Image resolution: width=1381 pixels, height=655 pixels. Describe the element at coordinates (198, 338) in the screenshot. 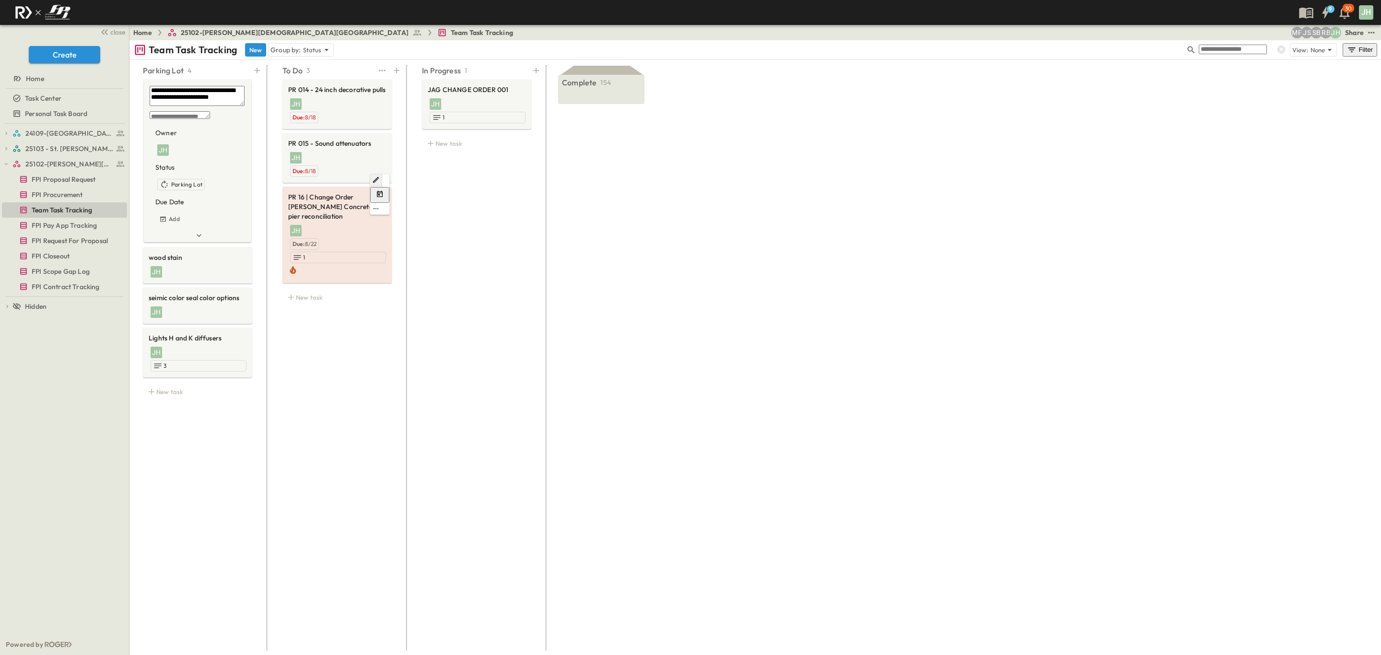

I see `span: Lights H and K diffusers` at that location.